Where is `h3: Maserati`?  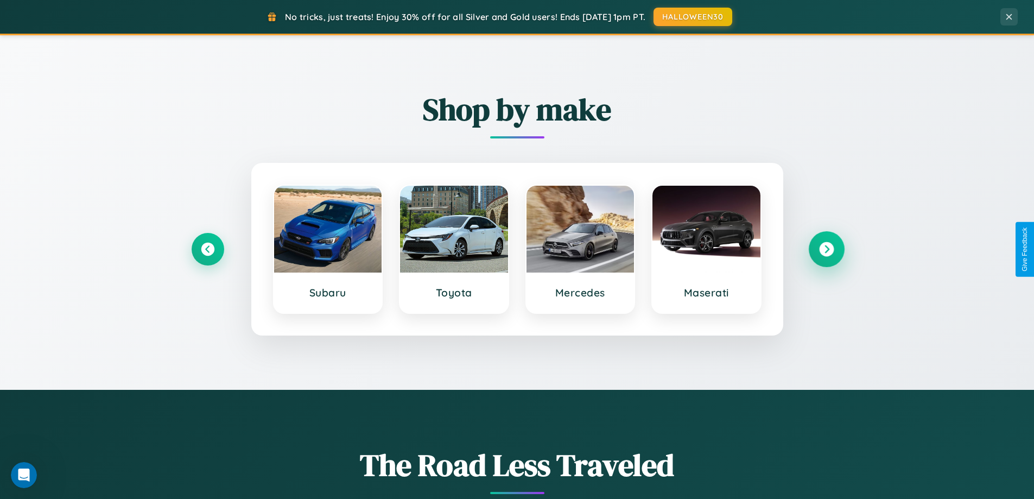
h3: Maserati is located at coordinates (706, 293).